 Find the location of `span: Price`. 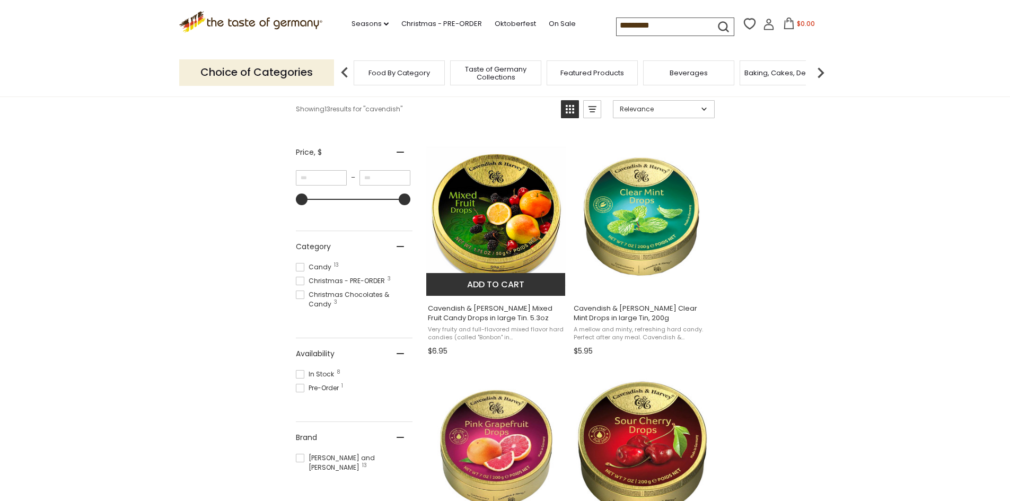

span: Price is located at coordinates (308, 152).